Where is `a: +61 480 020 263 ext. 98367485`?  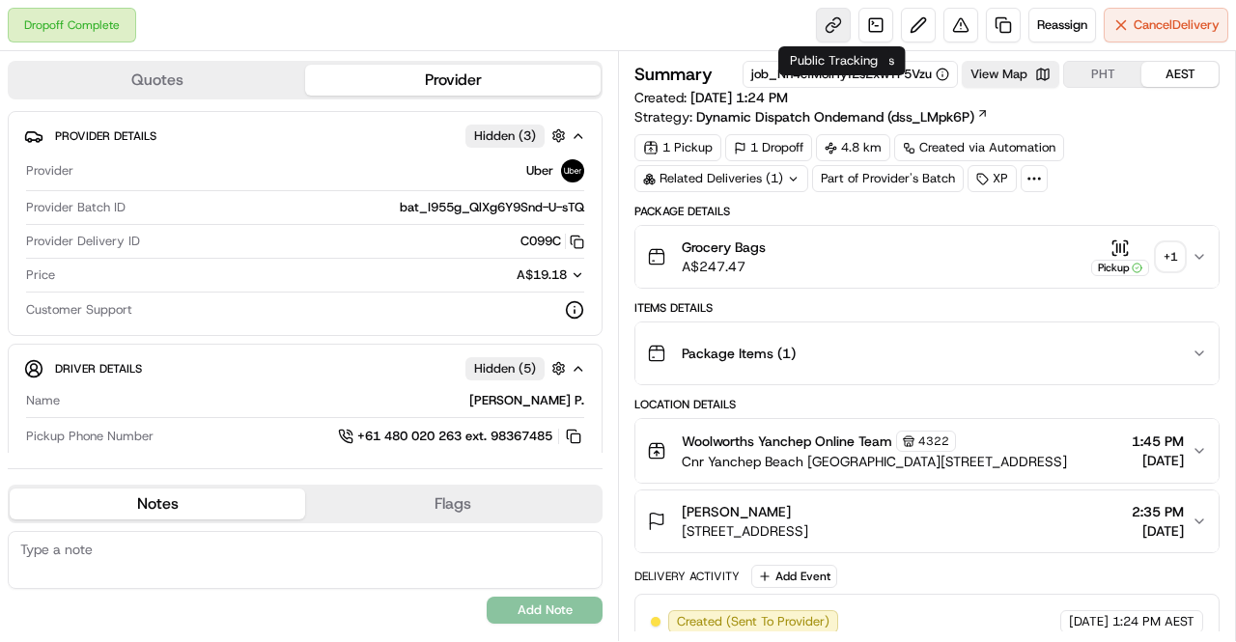 a: +61 480 020 263 ext. 98367485 is located at coordinates (461, 437).